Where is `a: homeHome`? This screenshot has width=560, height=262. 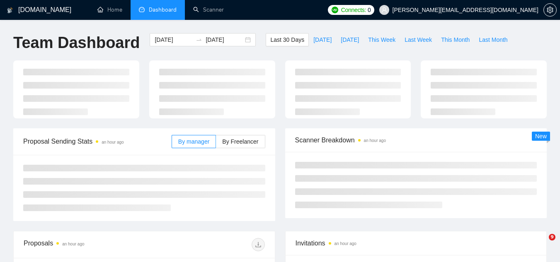
a: homeHome is located at coordinates (110, 10).